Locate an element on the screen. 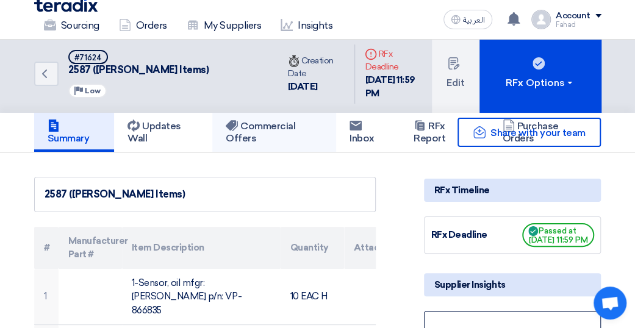 The image size is (635, 328). th: Attachments is located at coordinates (376, 248).